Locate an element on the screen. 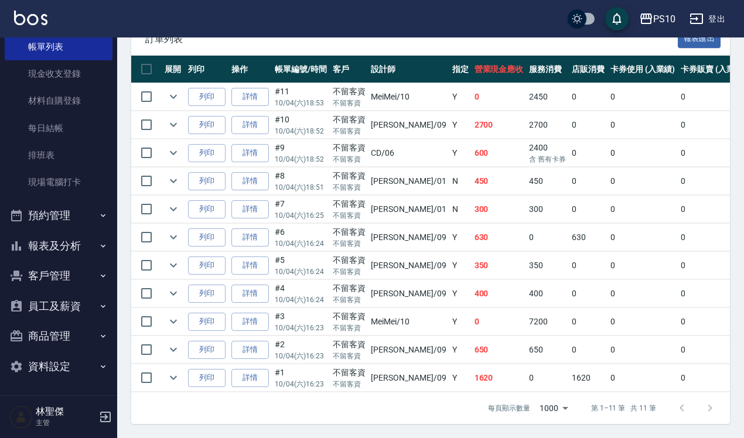  p: 第 1–11 筆 共 11 筆 is located at coordinates (623, 408).